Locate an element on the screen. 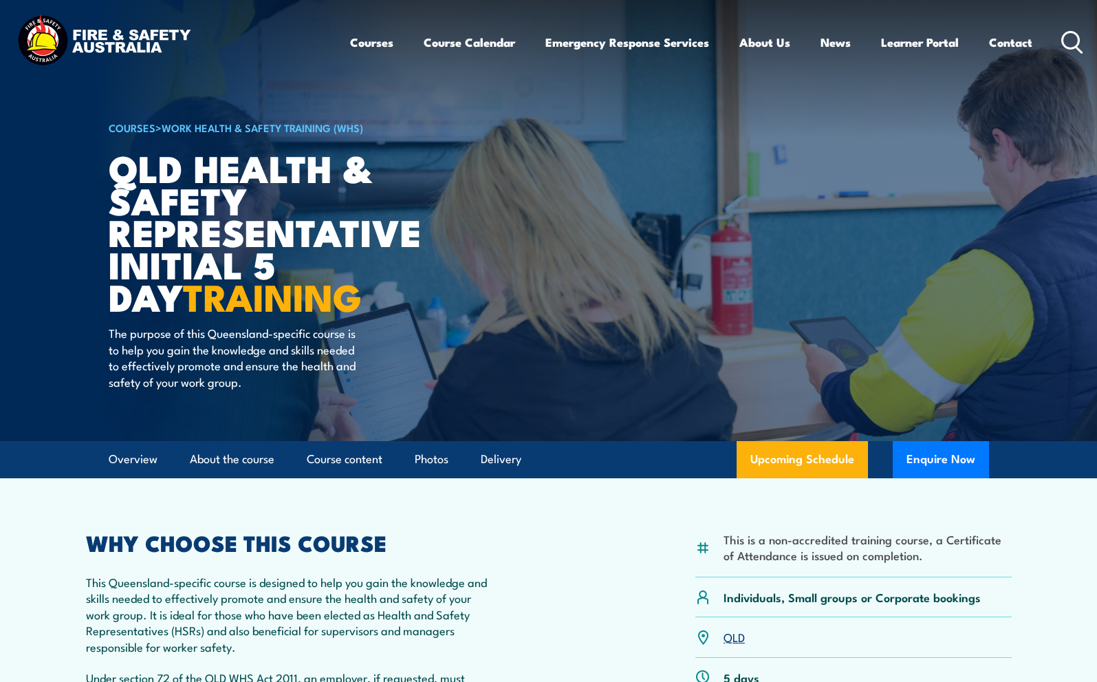  a: Emergency Response Services is located at coordinates (627, 42).